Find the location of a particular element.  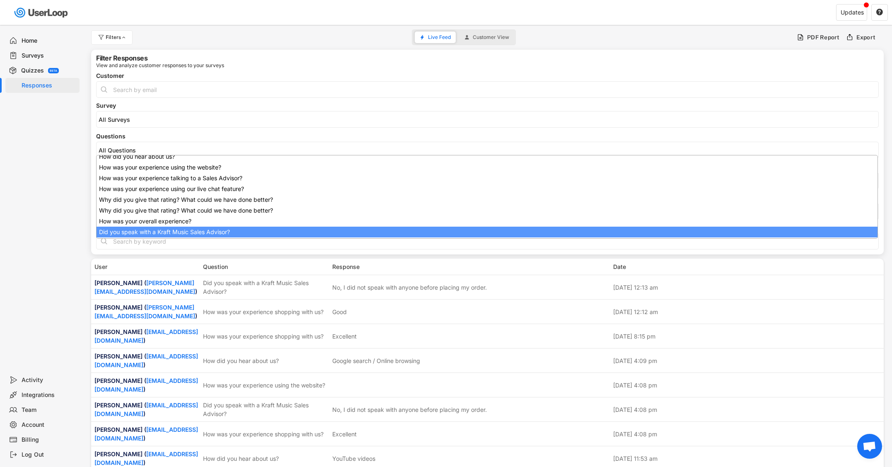

div: User is located at coordinates (146, 266).